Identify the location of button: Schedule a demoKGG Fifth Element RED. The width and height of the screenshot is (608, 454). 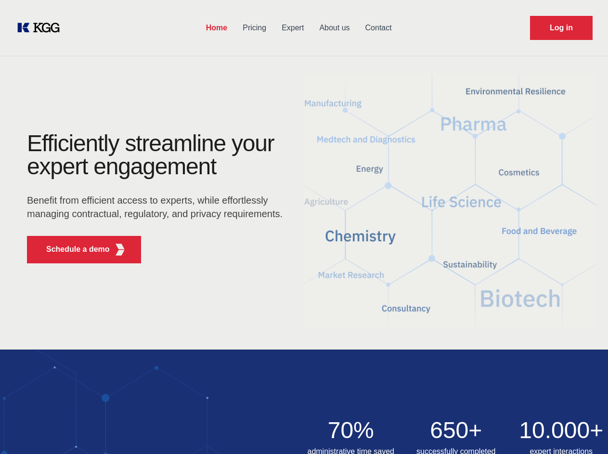
(84, 249).